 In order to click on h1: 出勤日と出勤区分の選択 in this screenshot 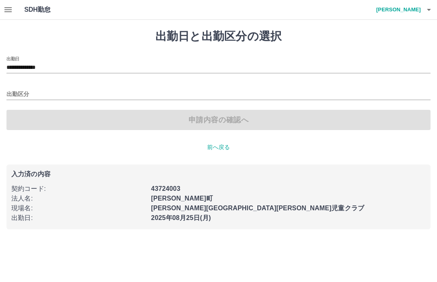, I will do `click(219, 36)`.